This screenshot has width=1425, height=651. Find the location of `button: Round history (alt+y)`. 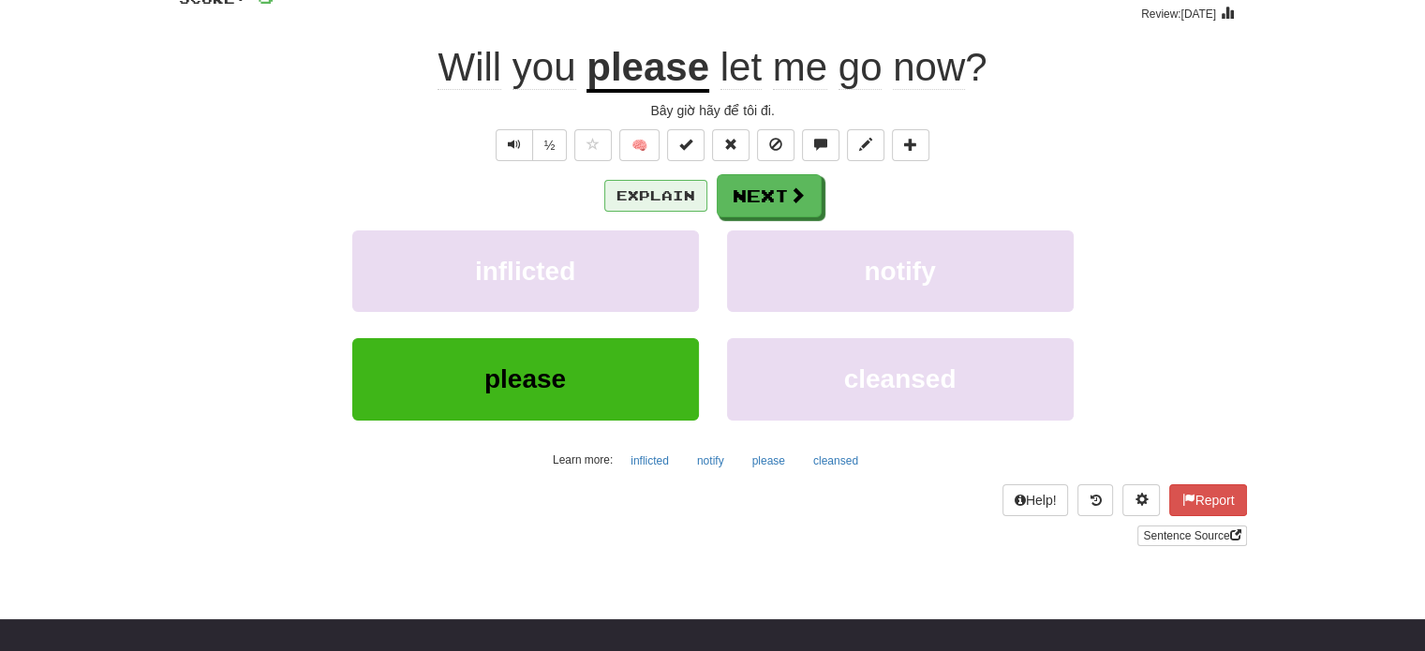

button: Round history (alt+y) is located at coordinates (1096, 500).